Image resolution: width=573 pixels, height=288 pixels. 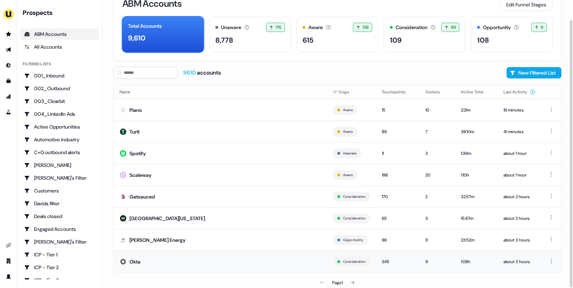 I want to click on div: Deals closed, so click(x=59, y=216).